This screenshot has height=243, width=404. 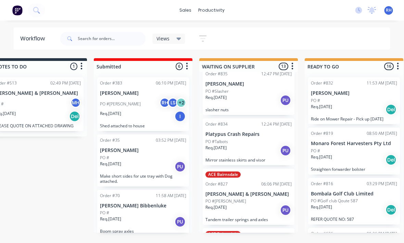 What do you see at coordinates (143, 179) in the screenshot?
I see `p: Make short sides for ute tray with Dog attached.` at bounding box center [143, 179].